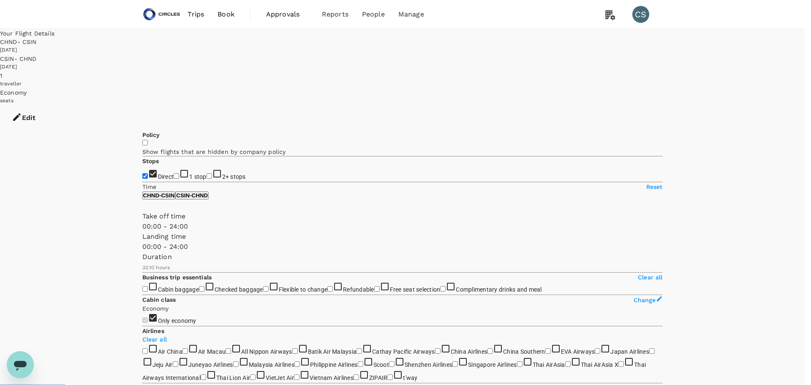 The width and height of the screenshot is (811, 385). What do you see at coordinates (234, 177) in the screenshot?
I see `span: 2+ stops` at bounding box center [234, 177].